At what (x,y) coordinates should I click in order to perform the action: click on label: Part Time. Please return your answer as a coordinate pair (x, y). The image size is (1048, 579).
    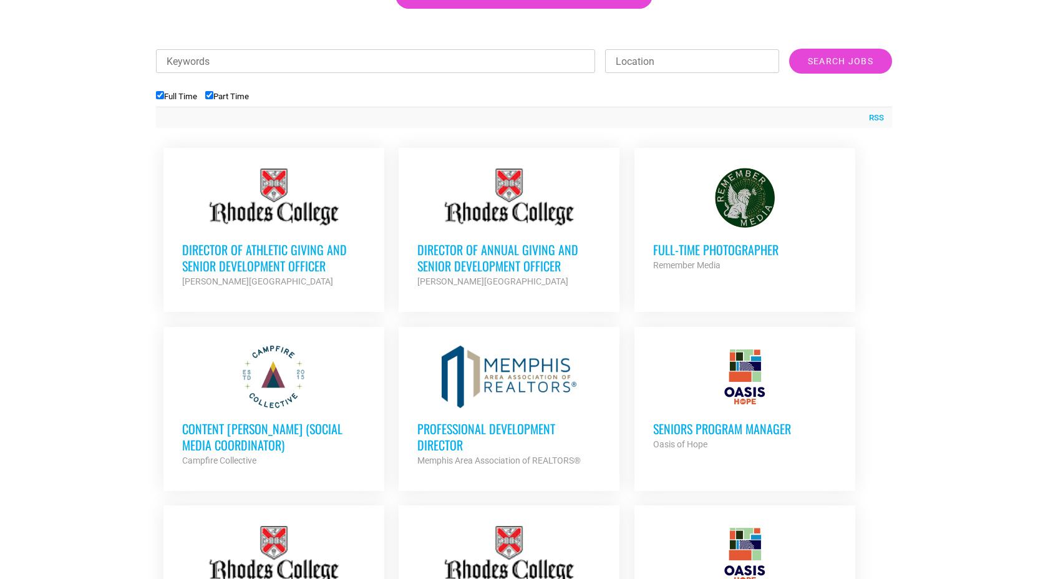
    Looking at the image, I should click on (227, 96).